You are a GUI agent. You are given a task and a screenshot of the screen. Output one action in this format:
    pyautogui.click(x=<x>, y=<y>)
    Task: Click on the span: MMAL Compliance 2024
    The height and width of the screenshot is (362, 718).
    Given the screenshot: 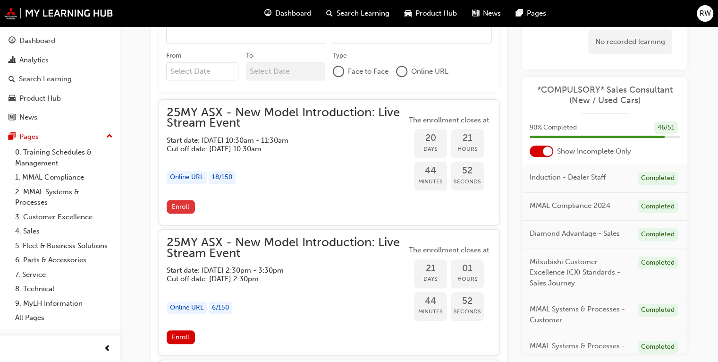 What is the action you would take?
    pyautogui.click(x=570, y=205)
    